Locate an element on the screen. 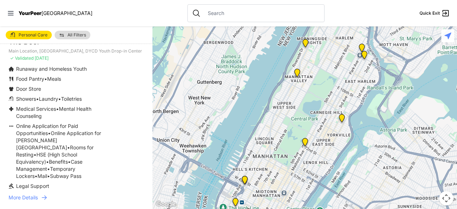 Image resolution: width=457 pixels, height=209 pixels. a: Open this area in Google Maps (opens a new window) is located at coordinates (166, 204).